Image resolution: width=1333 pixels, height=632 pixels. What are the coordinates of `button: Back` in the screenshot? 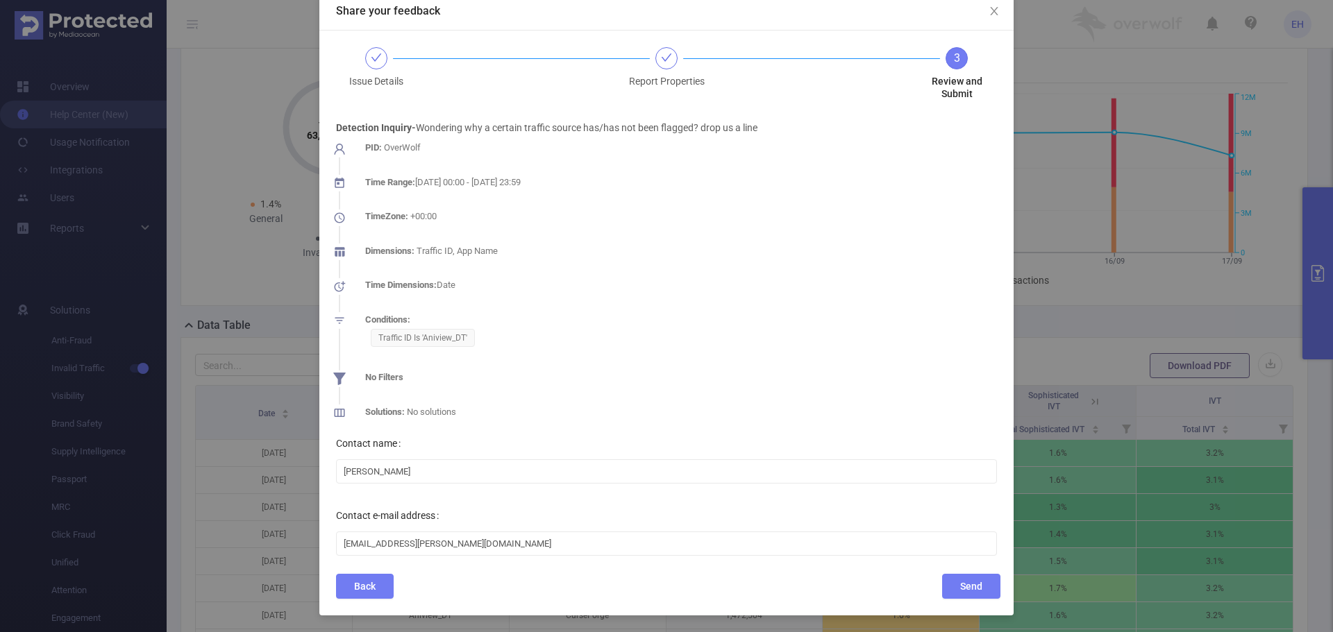 It's located at (364, 586).